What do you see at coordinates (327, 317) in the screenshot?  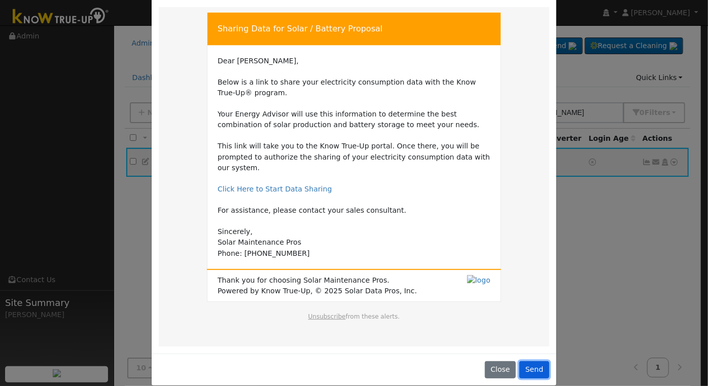 I see `a: Unsubscribe` at bounding box center [327, 317].